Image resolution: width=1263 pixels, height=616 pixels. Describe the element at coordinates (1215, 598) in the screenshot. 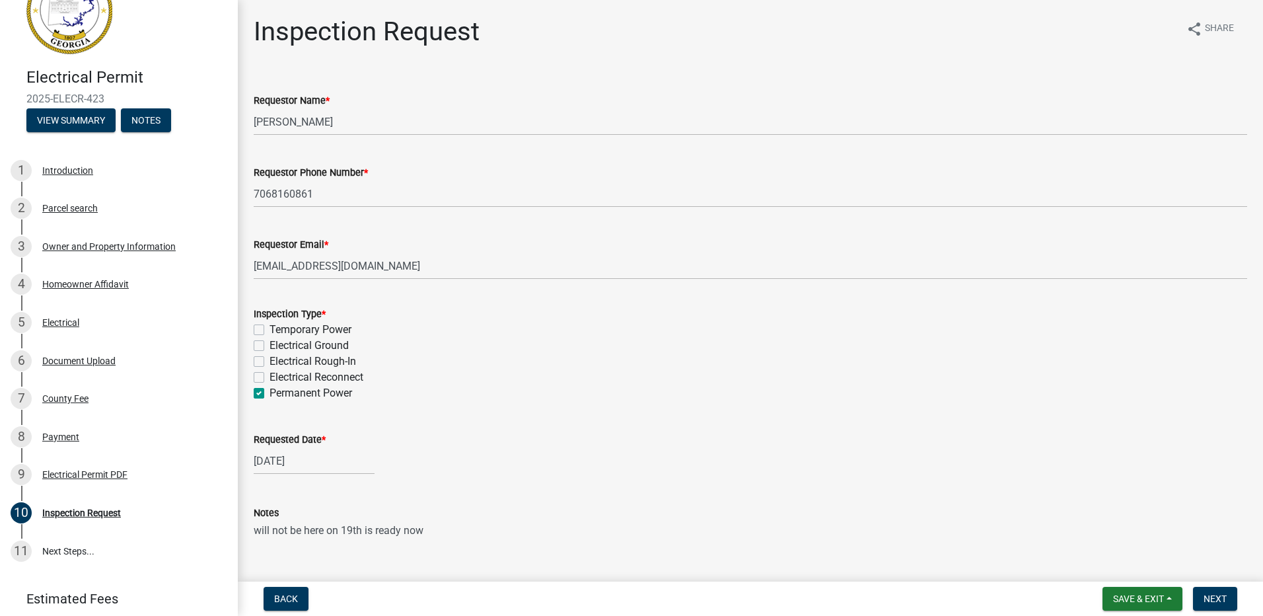

I see `span: Next` at that location.